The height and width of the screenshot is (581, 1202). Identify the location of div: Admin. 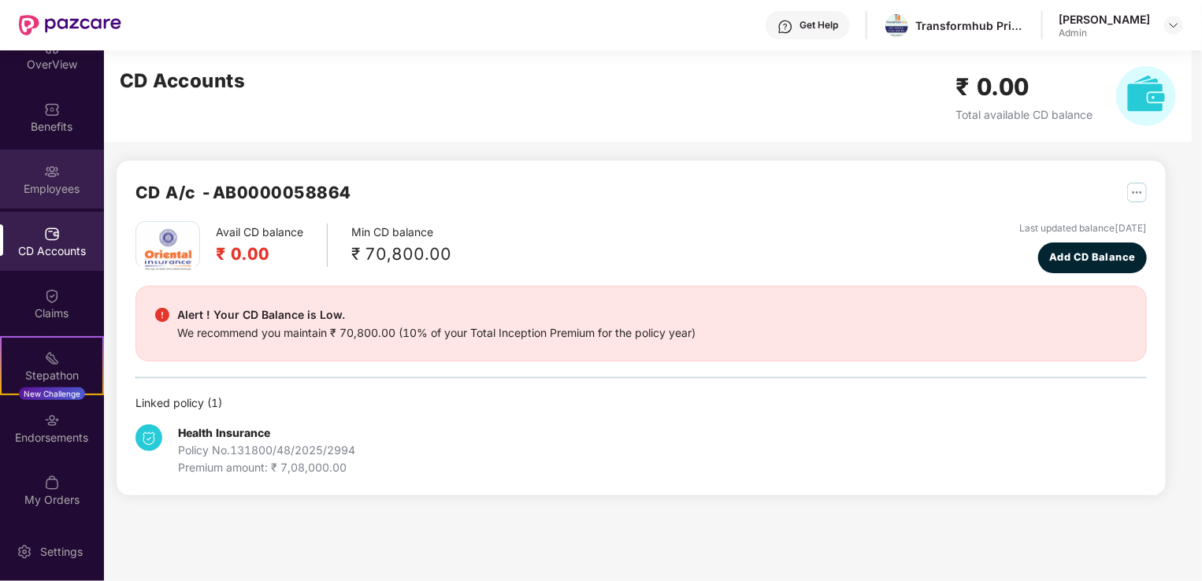
(1104, 33).